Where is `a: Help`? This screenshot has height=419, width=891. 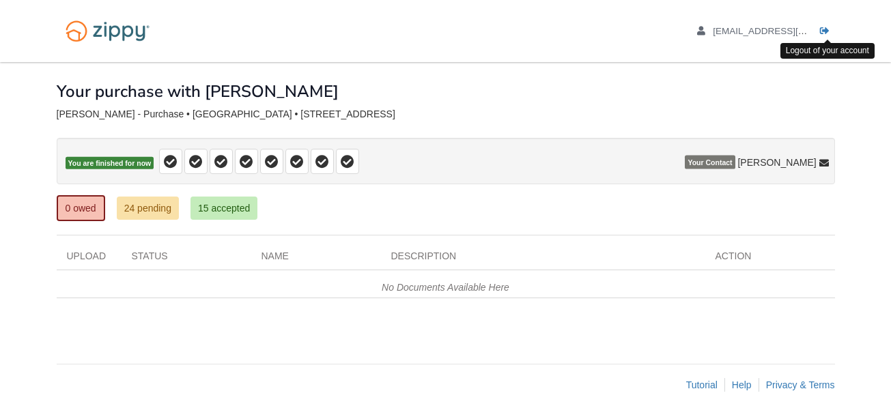
a: Help is located at coordinates (742, 385).